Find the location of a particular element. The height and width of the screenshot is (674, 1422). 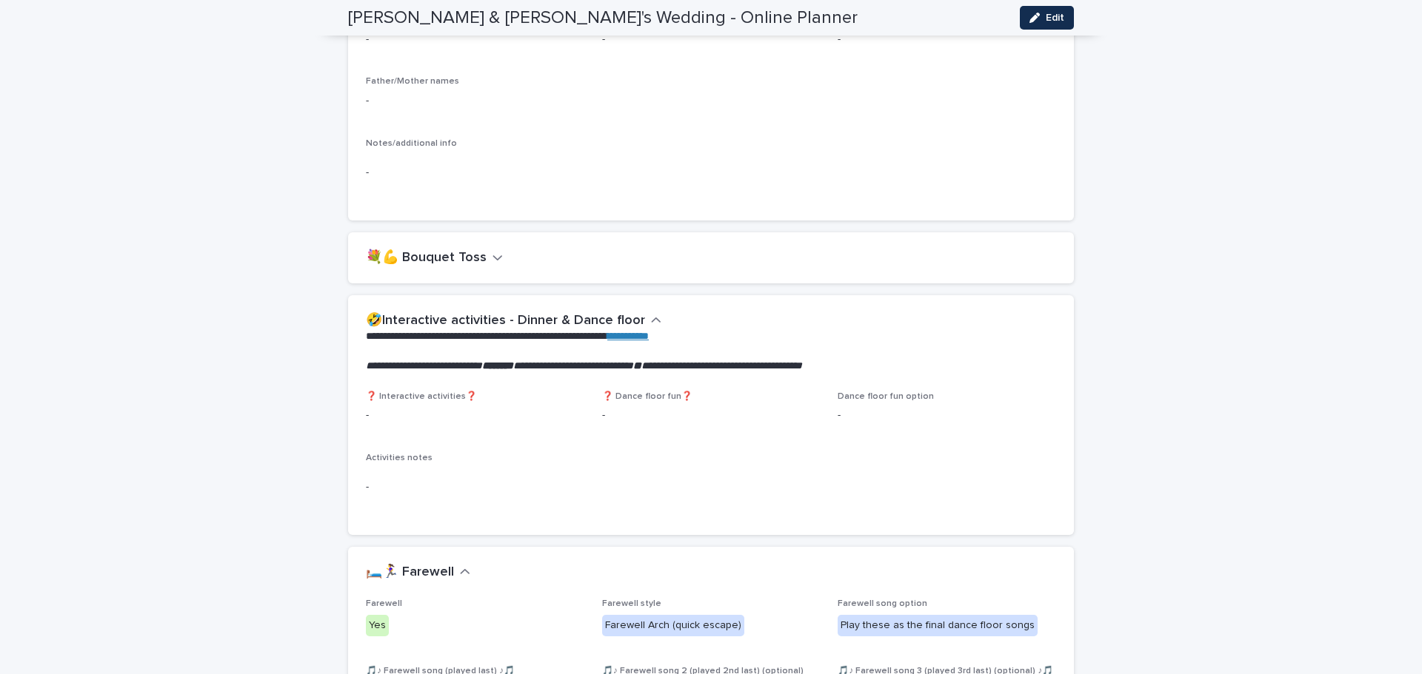

button: 🛏️🏃‍♀️ Farewell is located at coordinates (418, 573).